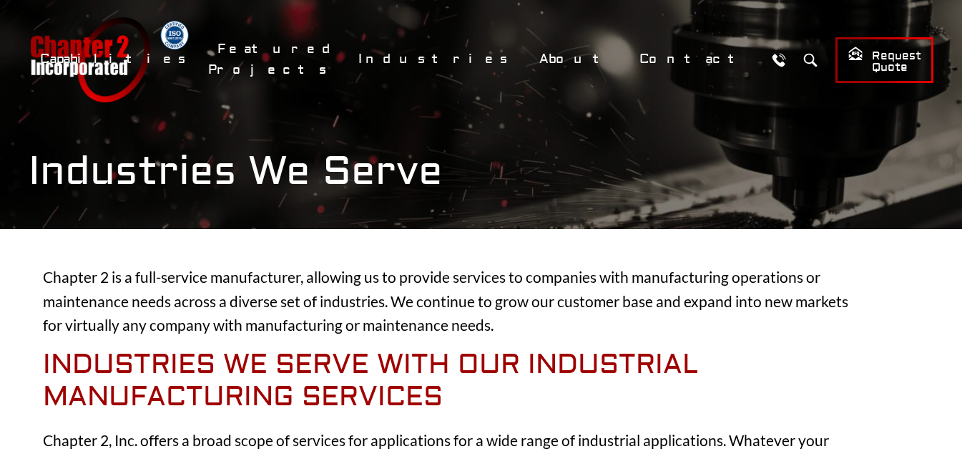  Describe the element at coordinates (694, 59) in the screenshot. I see `a: Contact` at that location.